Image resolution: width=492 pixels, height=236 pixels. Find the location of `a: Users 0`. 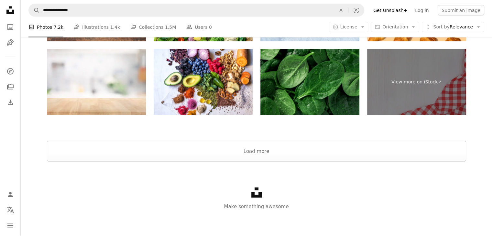

a: Users 0 is located at coordinates (199, 27).